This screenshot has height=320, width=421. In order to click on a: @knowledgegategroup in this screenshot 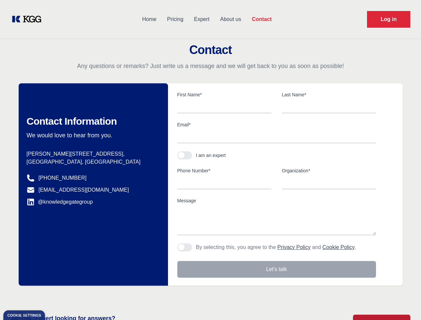, I will do `click(60, 202)`.